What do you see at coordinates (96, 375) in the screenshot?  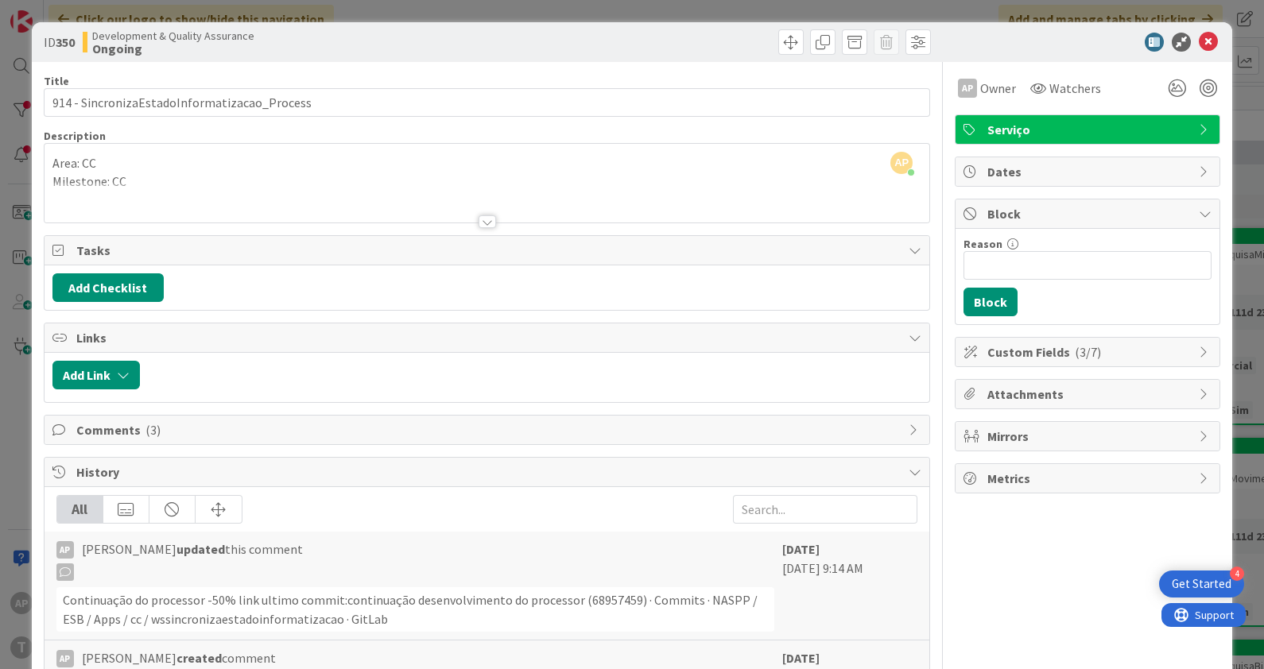 I see `button: Add Link` at bounding box center [96, 375].